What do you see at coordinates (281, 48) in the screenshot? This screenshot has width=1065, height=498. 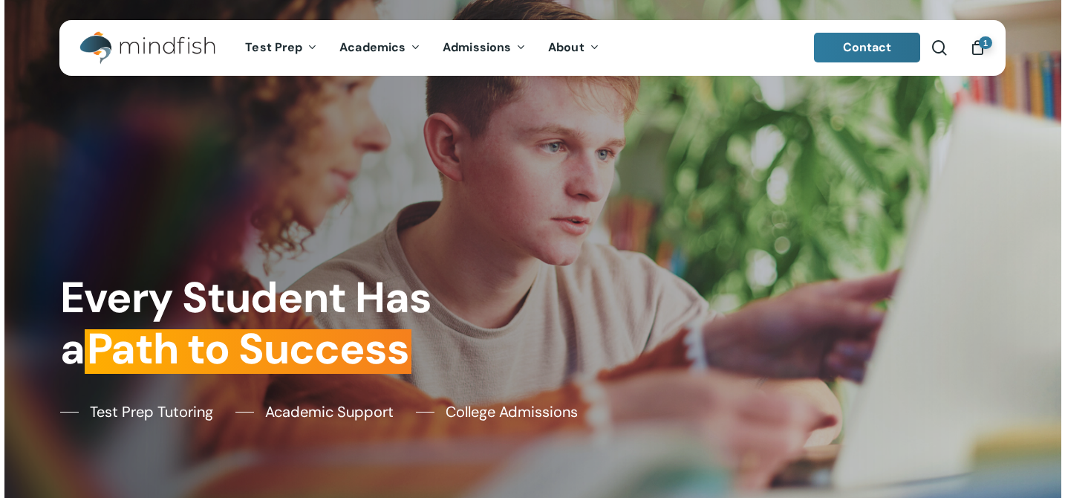 I see `a: Test Prep` at bounding box center [281, 48].